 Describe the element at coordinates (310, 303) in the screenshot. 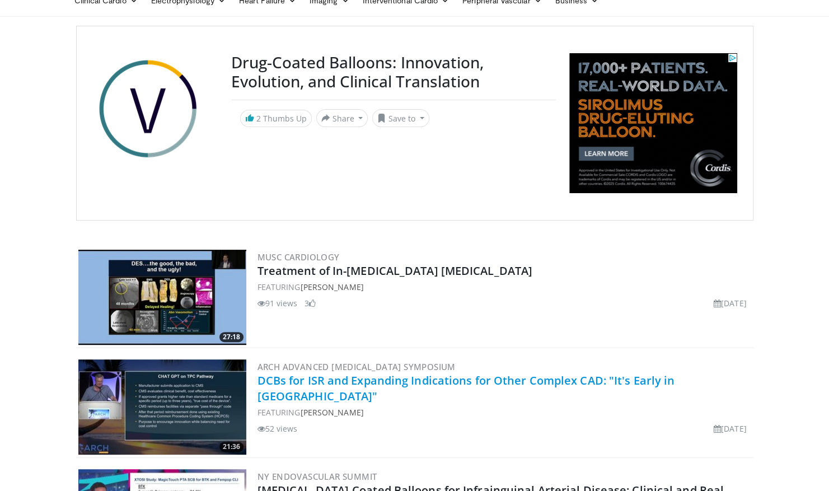

I see `li: 3` at that location.